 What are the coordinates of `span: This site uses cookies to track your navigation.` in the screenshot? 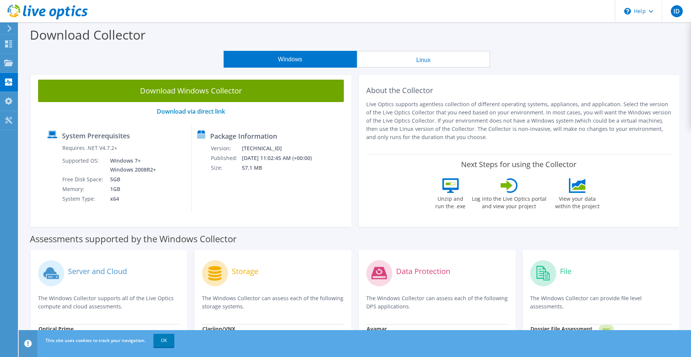 It's located at (96, 340).